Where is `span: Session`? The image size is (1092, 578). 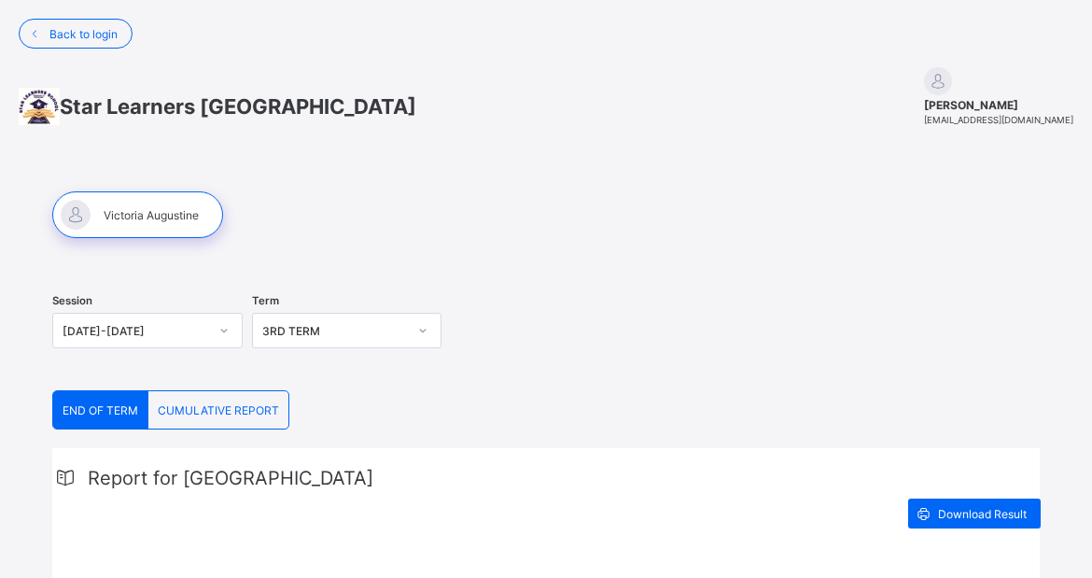
span: Session is located at coordinates (72, 301).